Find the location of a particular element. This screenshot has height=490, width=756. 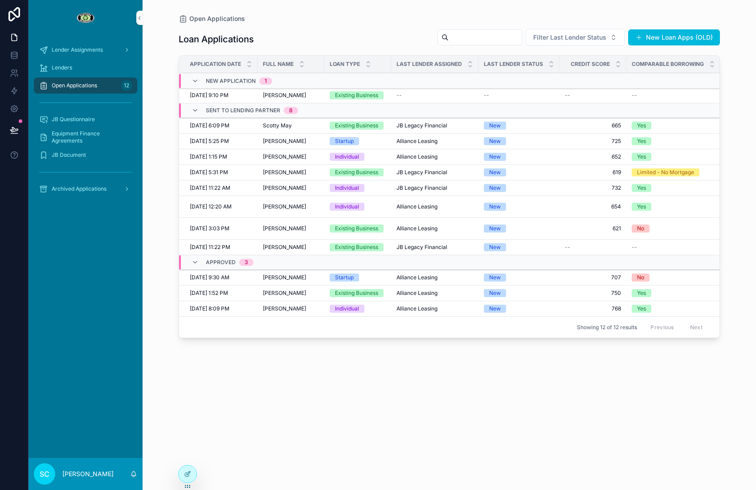

span: Approved is located at coordinates (221, 262).